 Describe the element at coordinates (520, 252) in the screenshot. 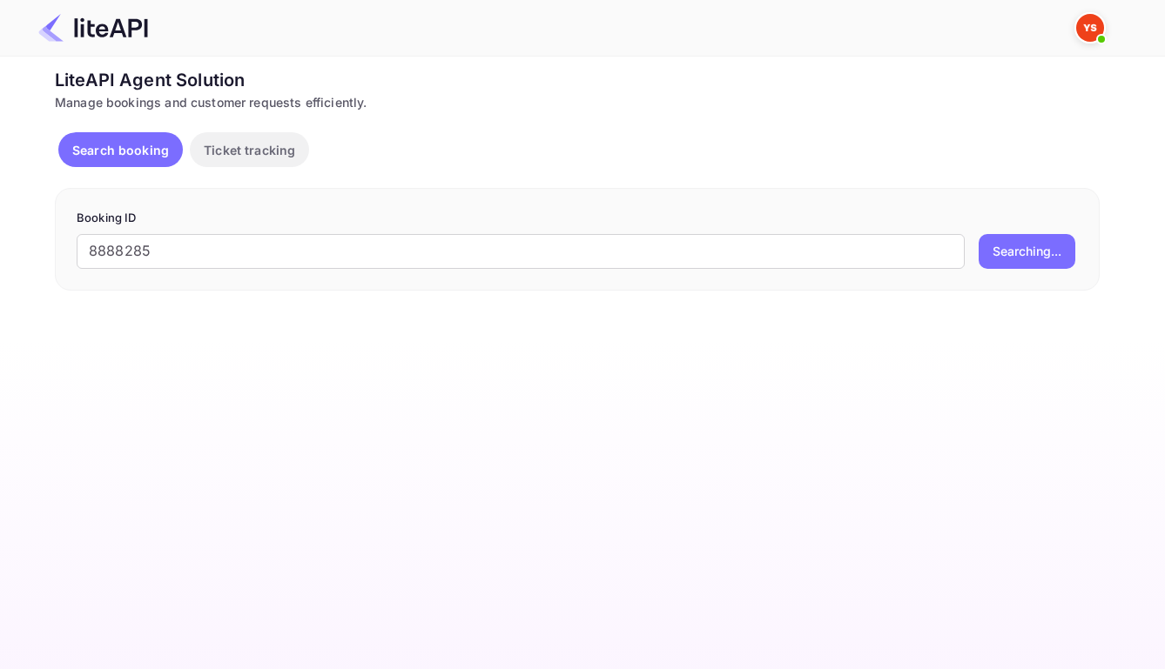

I see `input: Enter Booking ID (e.g., 63782194)` at that location.